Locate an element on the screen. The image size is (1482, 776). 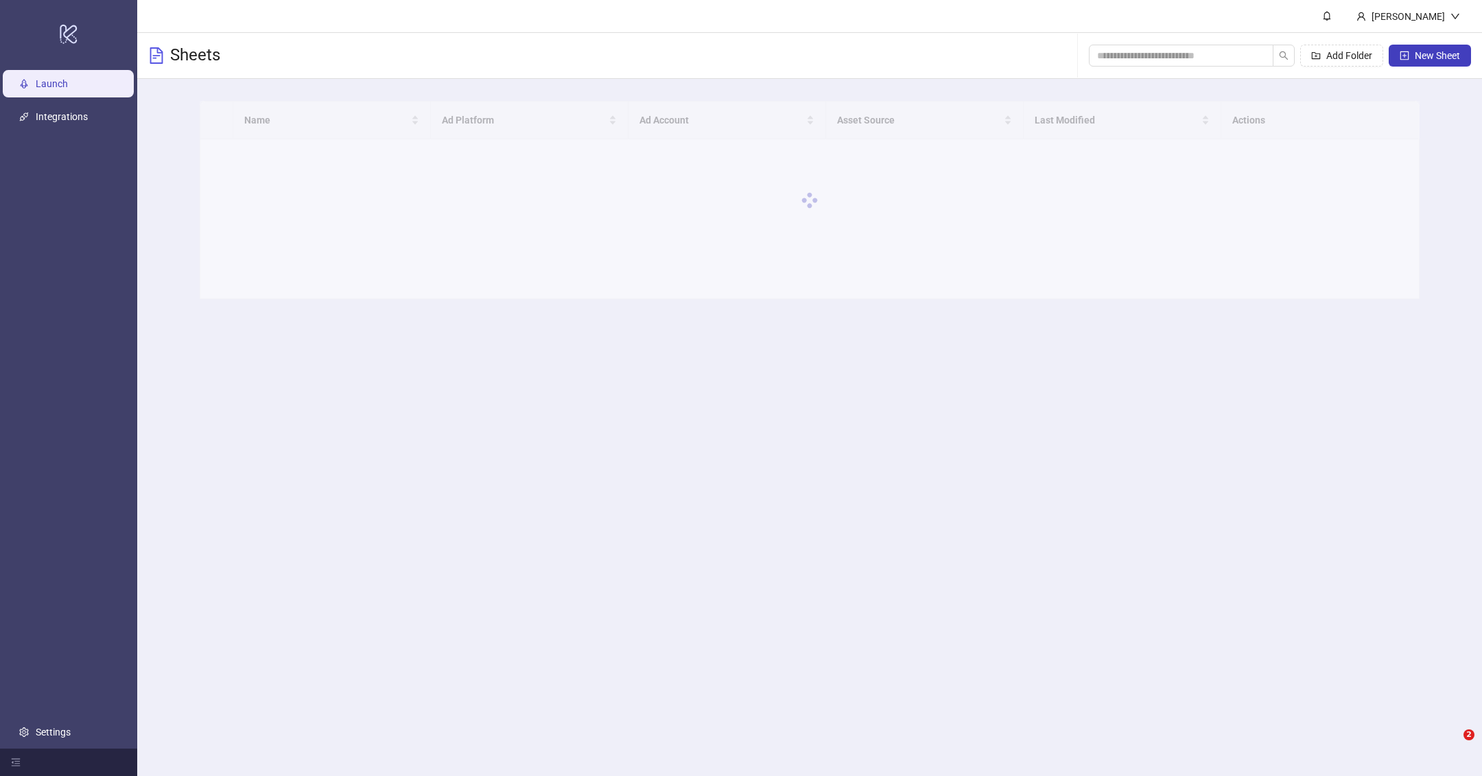
span: bell is located at coordinates (1327, 16).